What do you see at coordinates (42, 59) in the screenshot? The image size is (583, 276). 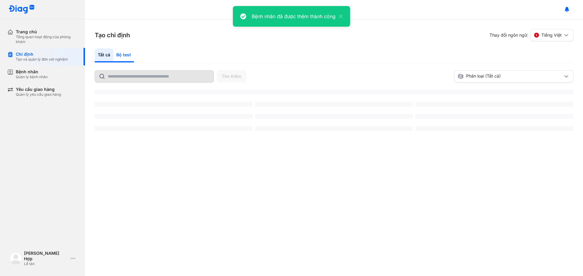 I see `div: Tạo và quản lý đơn xét nghiệm` at bounding box center [42, 59].